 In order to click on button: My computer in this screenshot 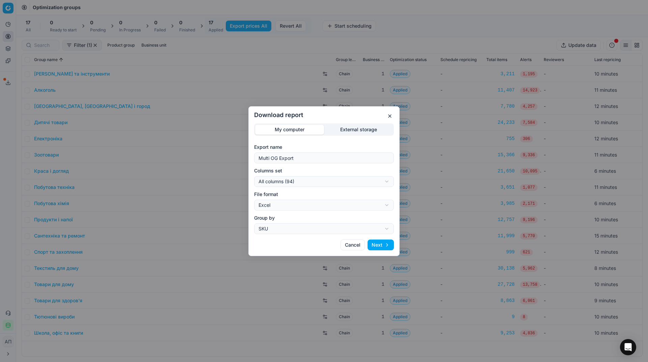, I will do `click(290, 129)`.